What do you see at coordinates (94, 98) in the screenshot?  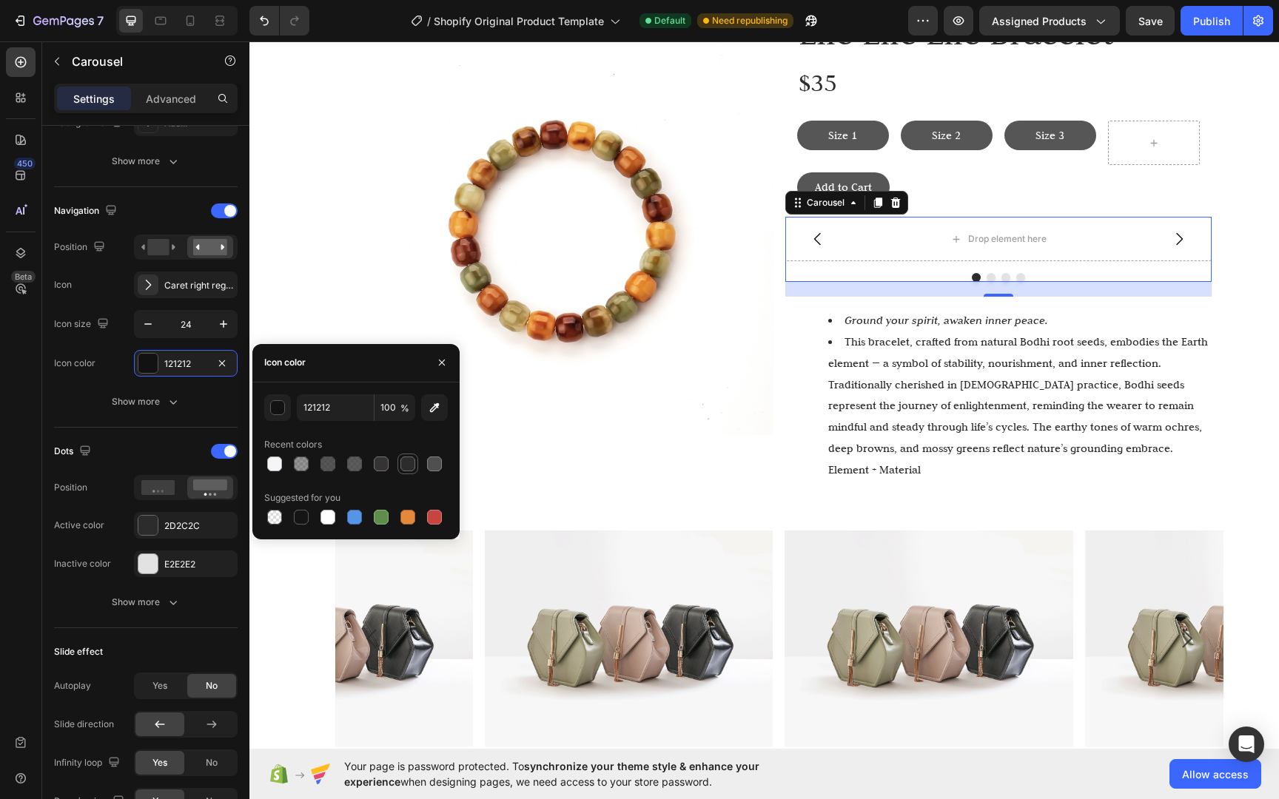 I see `p: Settings` at bounding box center [94, 98].